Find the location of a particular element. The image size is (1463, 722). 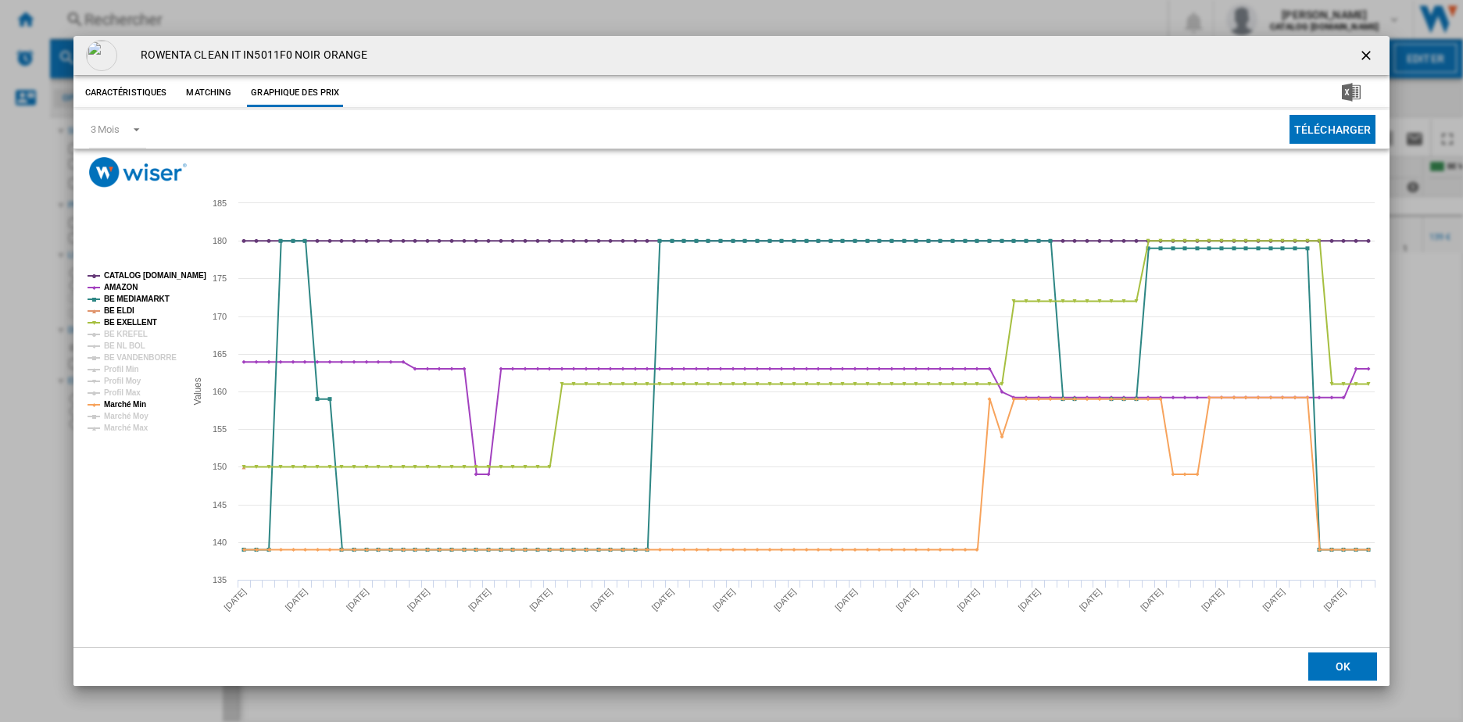

tspan: BE NL BOL is located at coordinates (124, 345).